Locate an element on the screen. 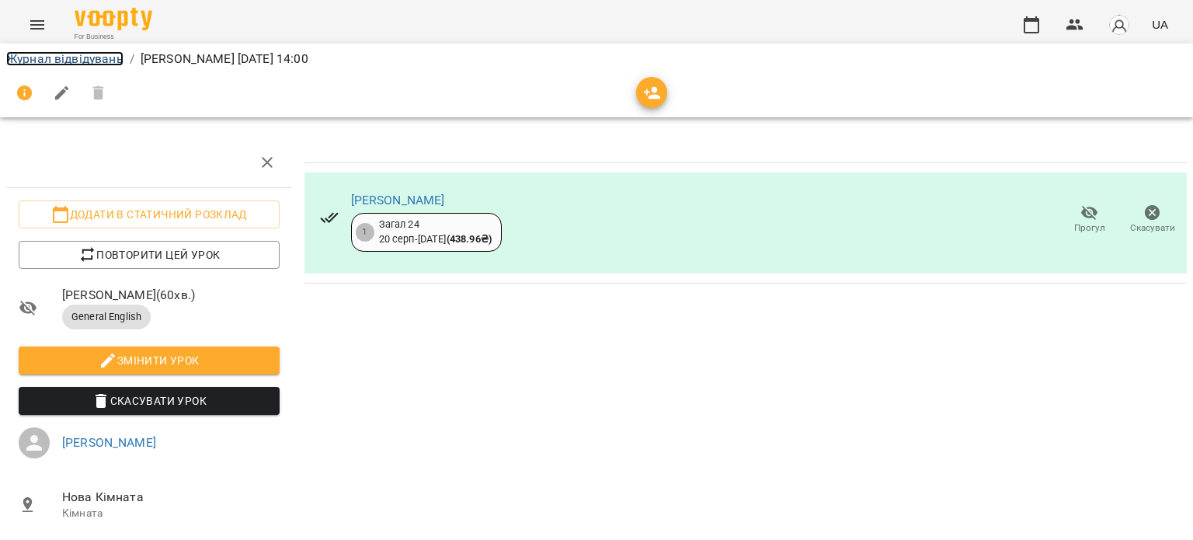  a: Журнал відвідувань is located at coordinates (64, 58).